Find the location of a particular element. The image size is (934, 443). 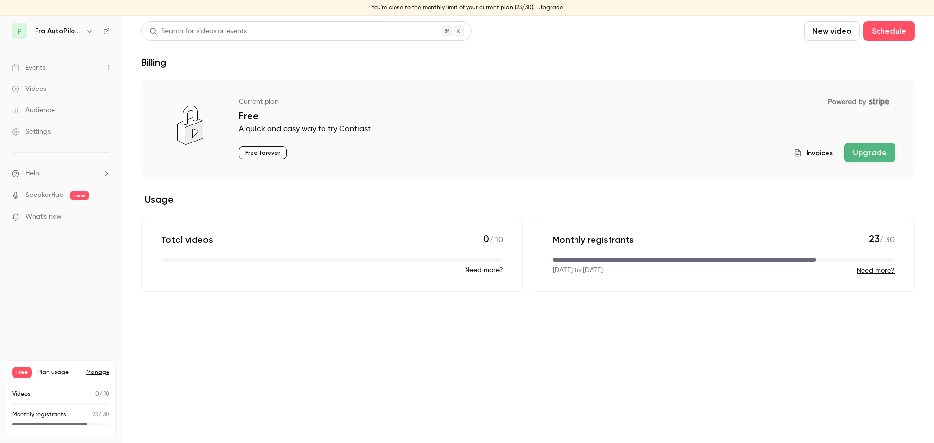

a: Manage is located at coordinates (98, 373).